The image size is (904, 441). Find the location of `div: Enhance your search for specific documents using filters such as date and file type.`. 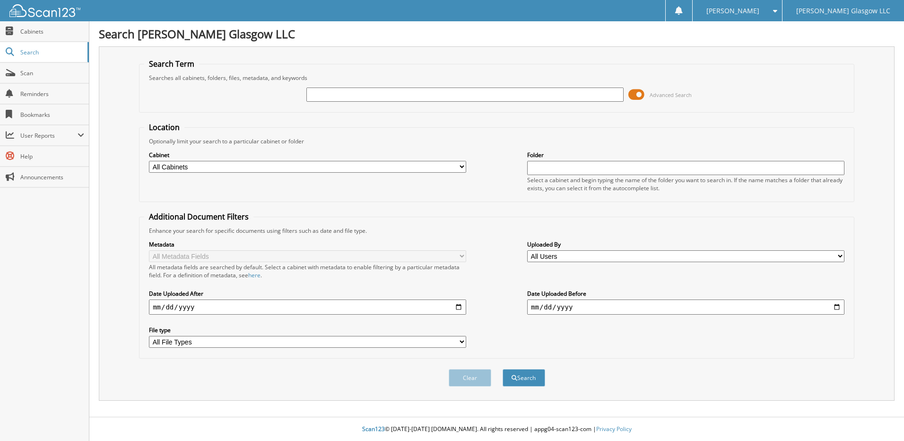

div: Enhance your search for specific documents using filters such as date and file type. is located at coordinates (497, 230).